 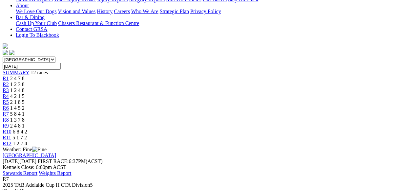 I want to click on a: R8, so click(x=6, y=120).